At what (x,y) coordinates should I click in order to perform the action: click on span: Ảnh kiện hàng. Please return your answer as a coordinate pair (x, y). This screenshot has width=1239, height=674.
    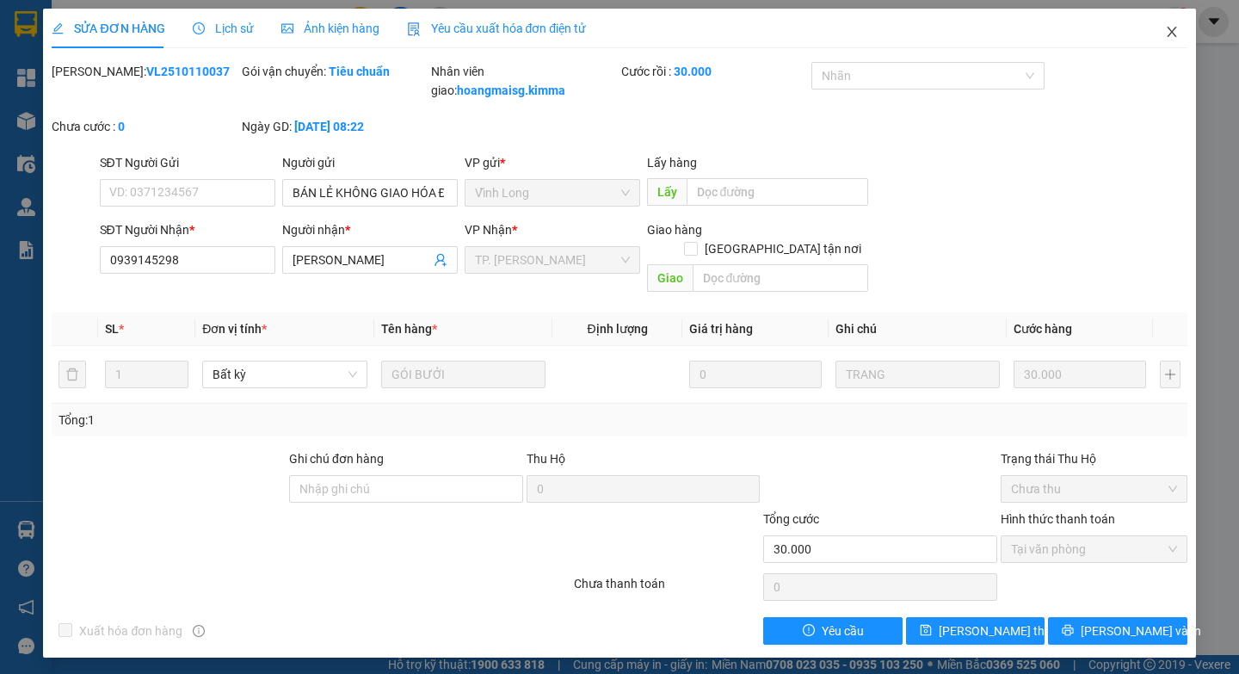
    Looking at the image, I should click on (331, 28).